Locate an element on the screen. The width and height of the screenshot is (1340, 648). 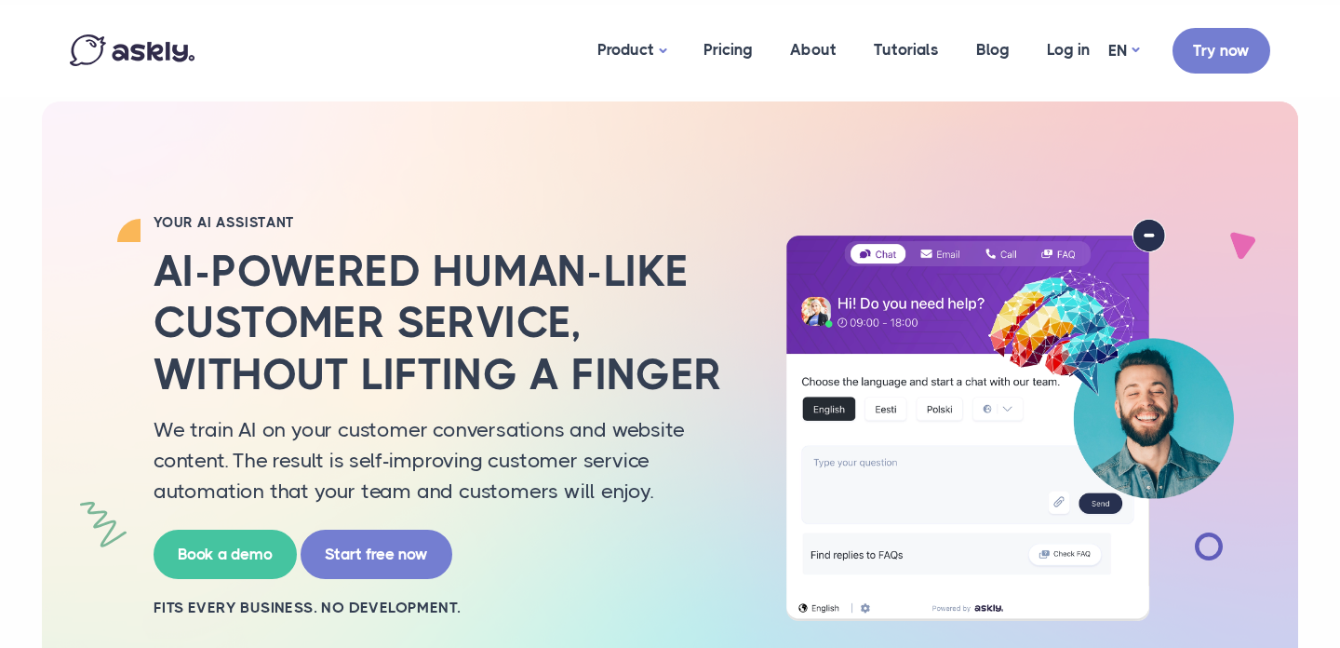
img: Askly is located at coordinates (132, 50).